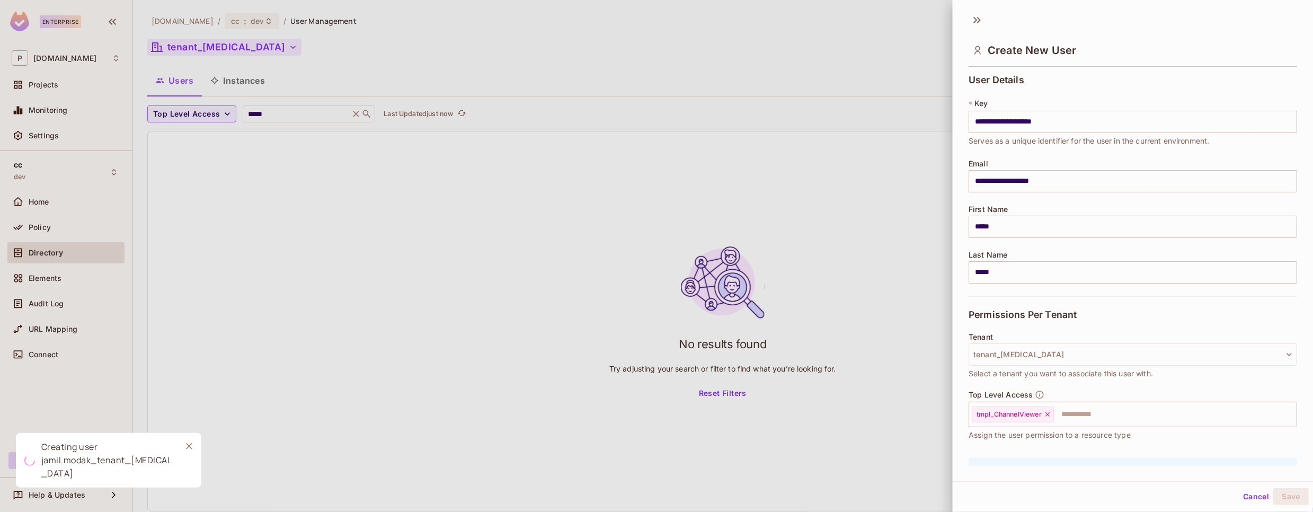  I want to click on span: Create New User, so click(1031, 50).